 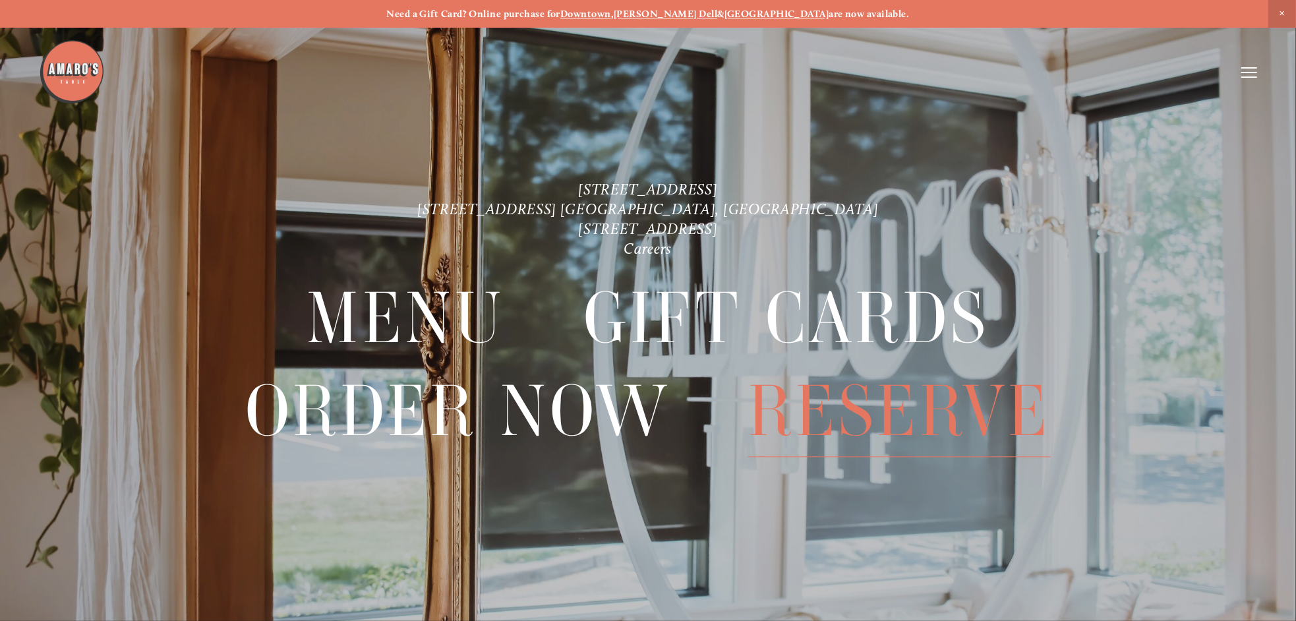 What do you see at coordinates (585, 14) in the screenshot?
I see `strong: Downtown` at bounding box center [585, 14].